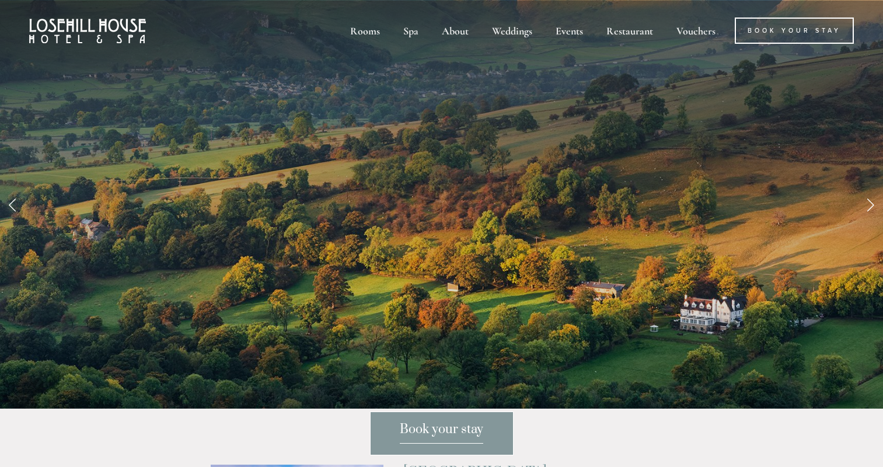  What do you see at coordinates (88, 31) in the screenshot?
I see `img: Losehill House` at bounding box center [88, 31].